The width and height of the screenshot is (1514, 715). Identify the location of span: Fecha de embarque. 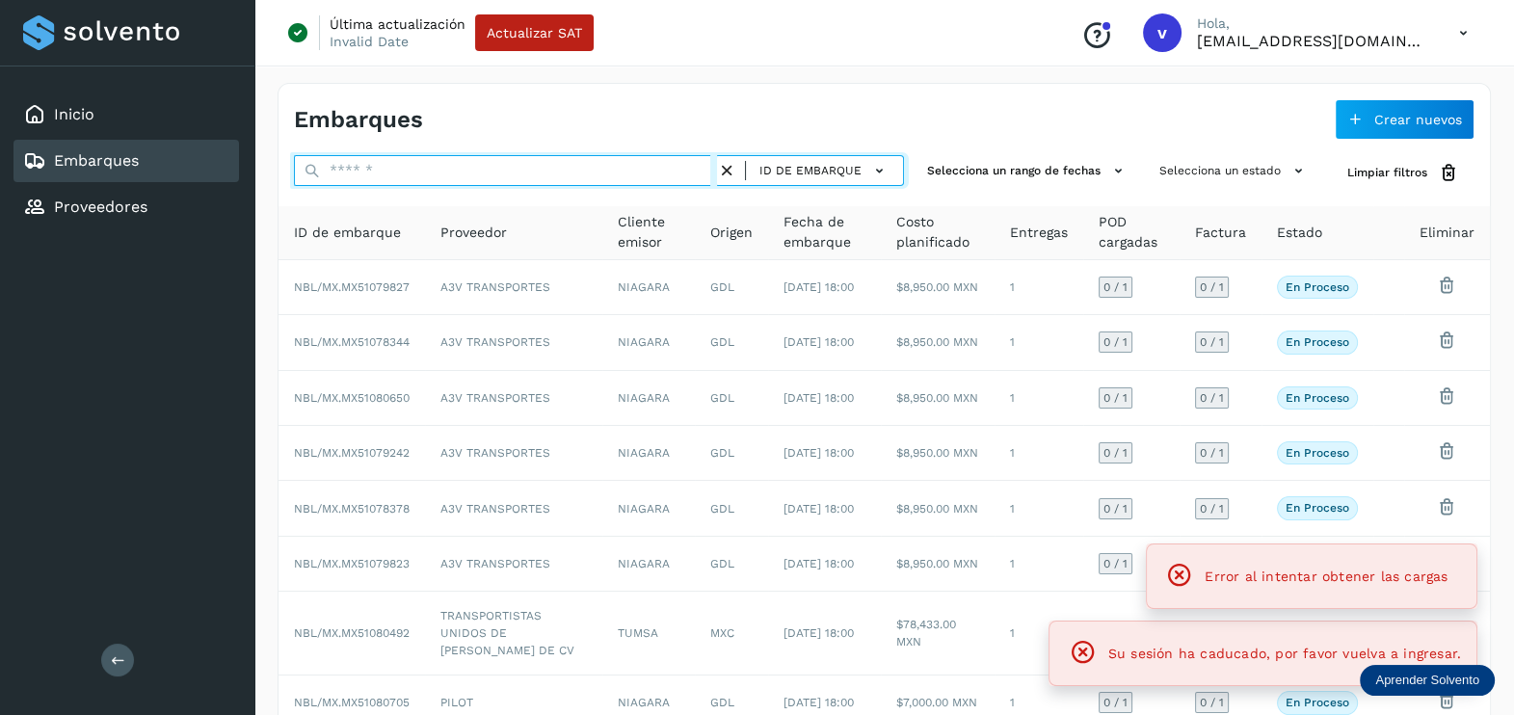
(824, 232).